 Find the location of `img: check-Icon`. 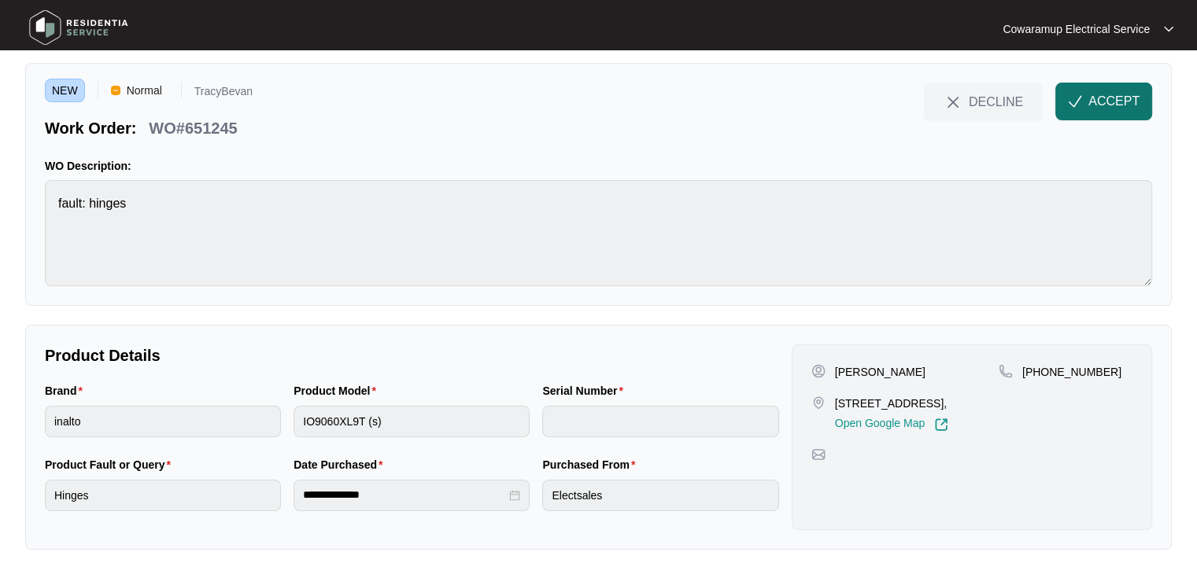

img: check-Icon is located at coordinates (1075, 101).